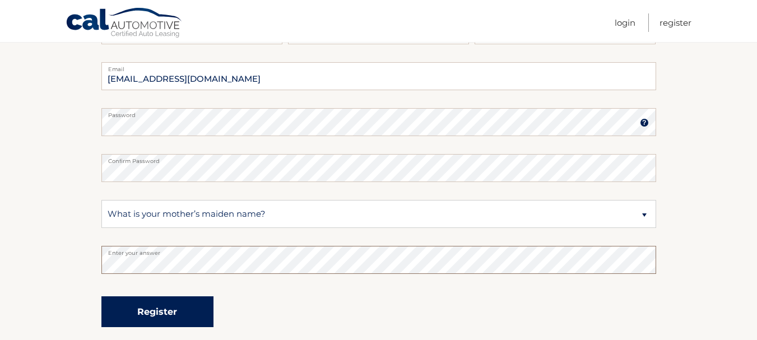 Image resolution: width=757 pixels, height=340 pixels. Describe the element at coordinates (379, 159) in the screenshot. I see `label: Confirm Password` at that location.